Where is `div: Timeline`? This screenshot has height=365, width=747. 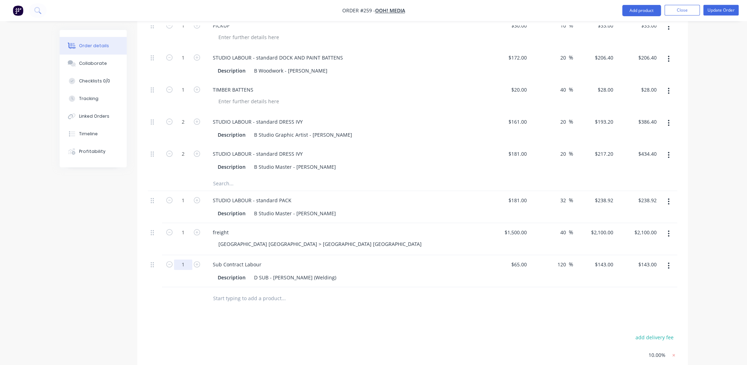 div: Timeline is located at coordinates (88, 134).